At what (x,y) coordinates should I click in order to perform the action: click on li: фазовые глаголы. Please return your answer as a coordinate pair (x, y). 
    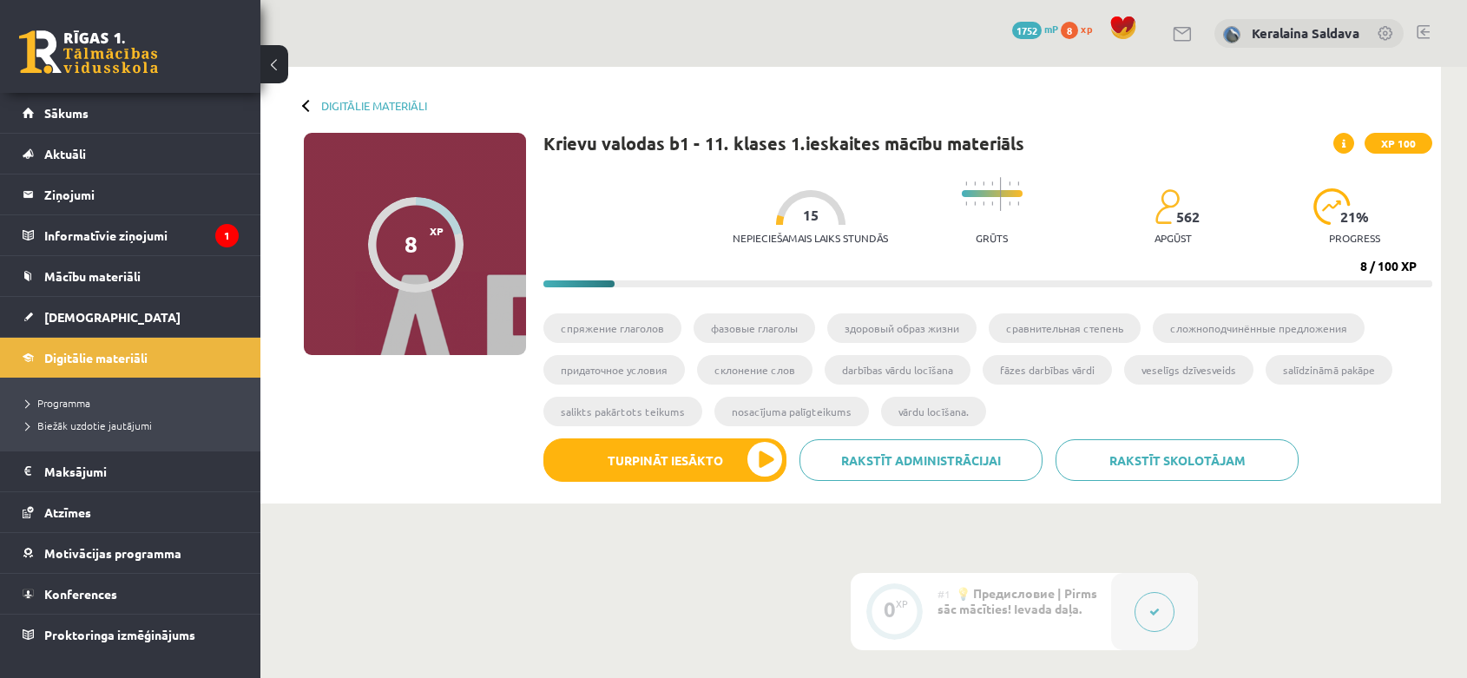
    Looking at the image, I should click on (754, 328).